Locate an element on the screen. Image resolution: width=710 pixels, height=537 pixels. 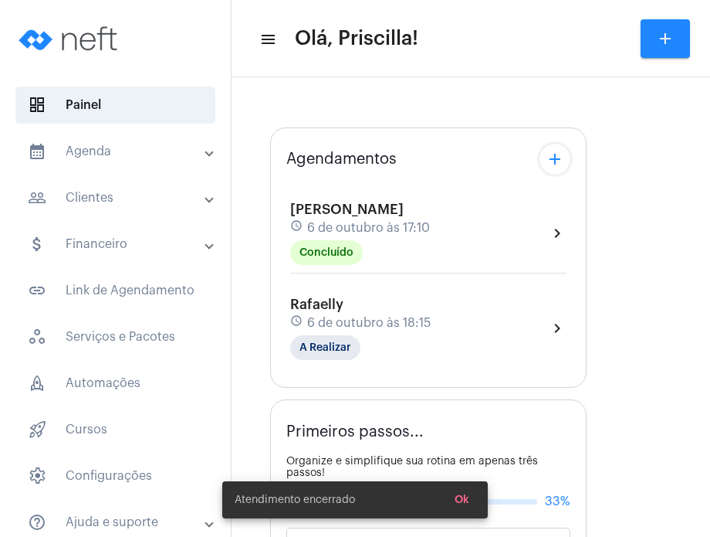
span: Olá, Priscilla! is located at coordinates (357, 39).